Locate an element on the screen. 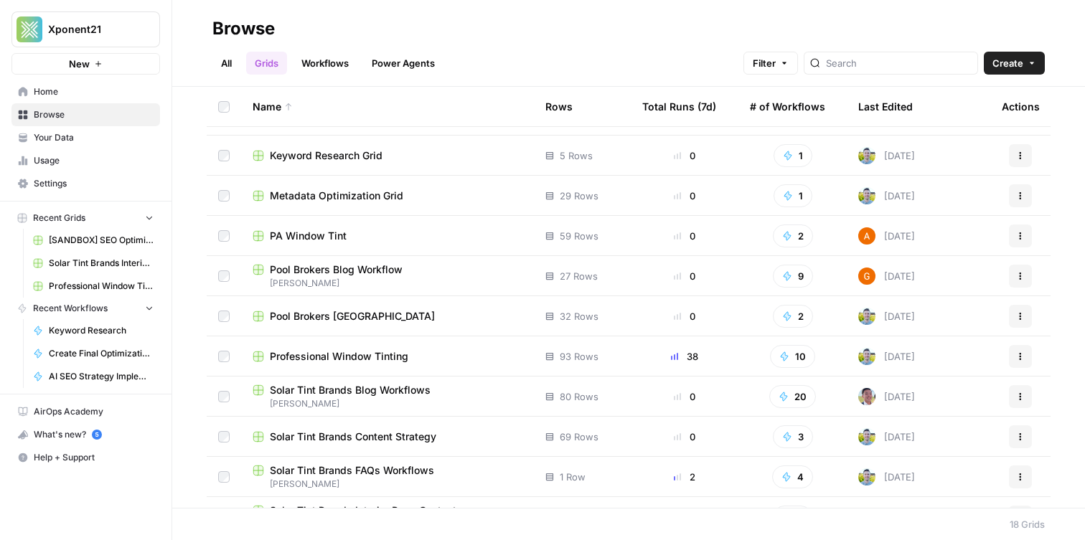 The image size is (1085, 540). a: All is located at coordinates (226, 63).